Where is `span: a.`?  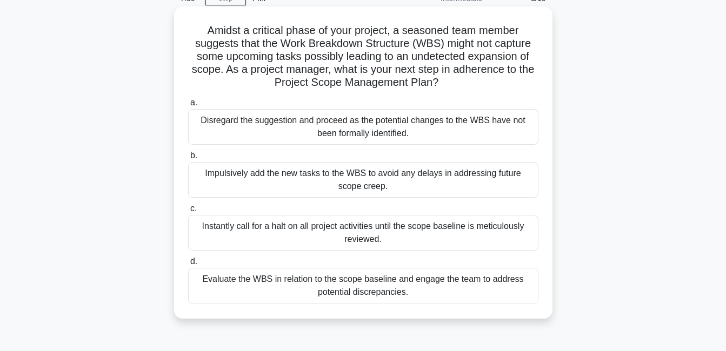
span: a. is located at coordinates (194, 102).